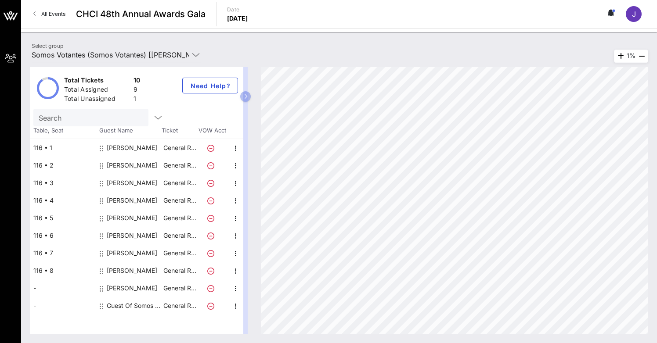  What do you see at coordinates (633, 14) in the screenshot?
I see `span: J` at bounding box center [633, 14].